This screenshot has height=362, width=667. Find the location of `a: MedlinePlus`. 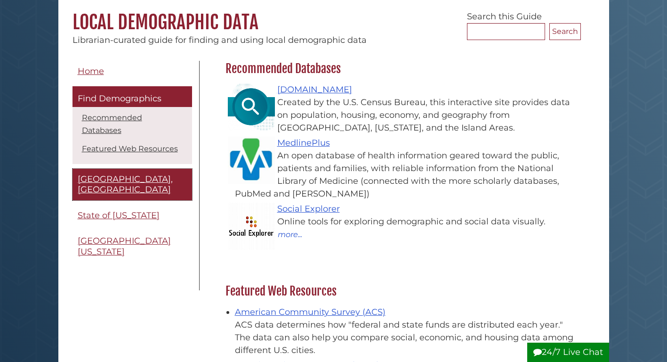

a: MedlinePlus is located at coordinates (304, 143).